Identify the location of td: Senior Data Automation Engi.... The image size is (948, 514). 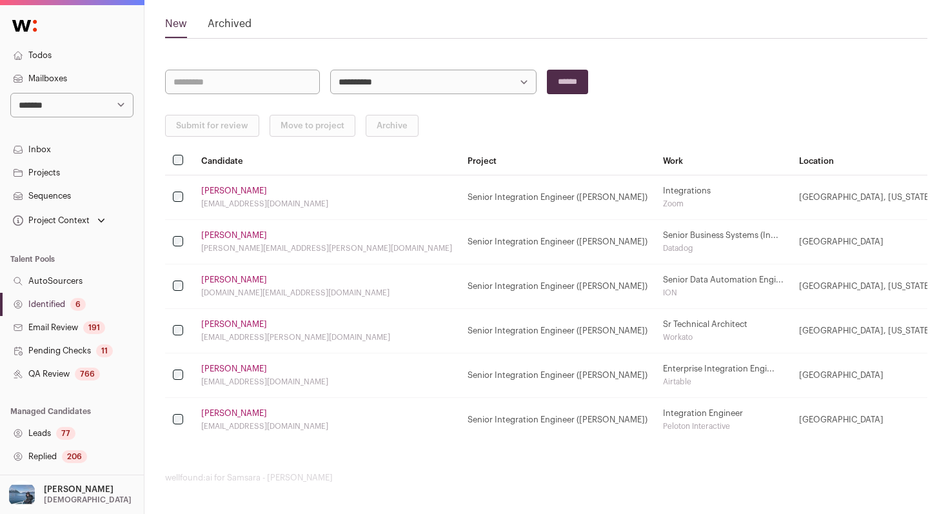
(723, 286).